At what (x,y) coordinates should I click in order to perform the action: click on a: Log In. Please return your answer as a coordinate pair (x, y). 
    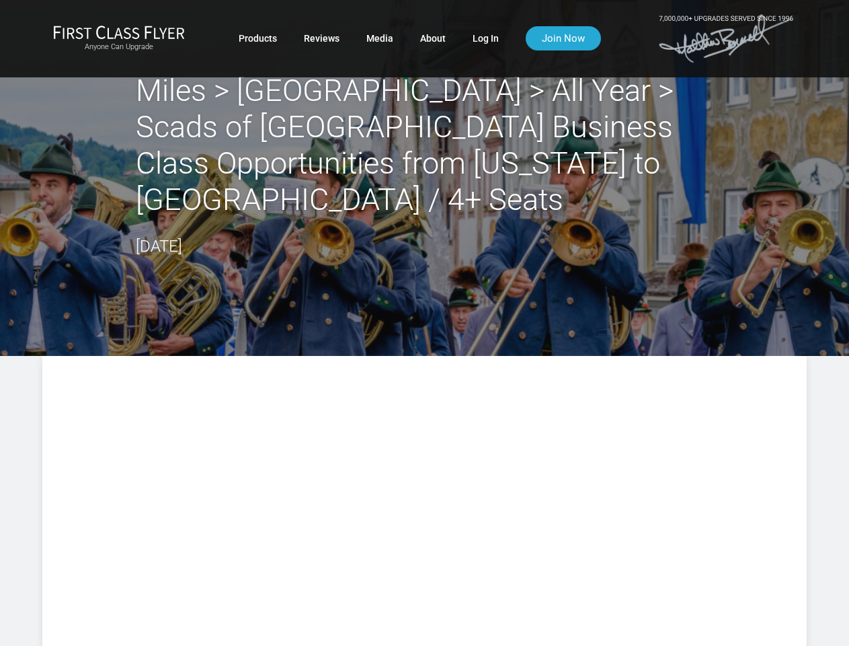
    Looking at the image, I should click on (486, 38).